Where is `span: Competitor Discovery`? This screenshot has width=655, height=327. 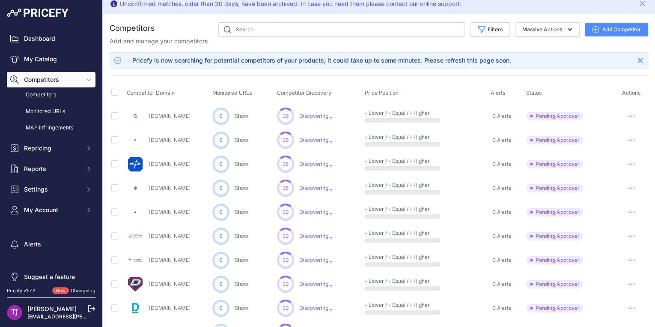 span: Competitor Discovery is located at coordinates (304, 92).